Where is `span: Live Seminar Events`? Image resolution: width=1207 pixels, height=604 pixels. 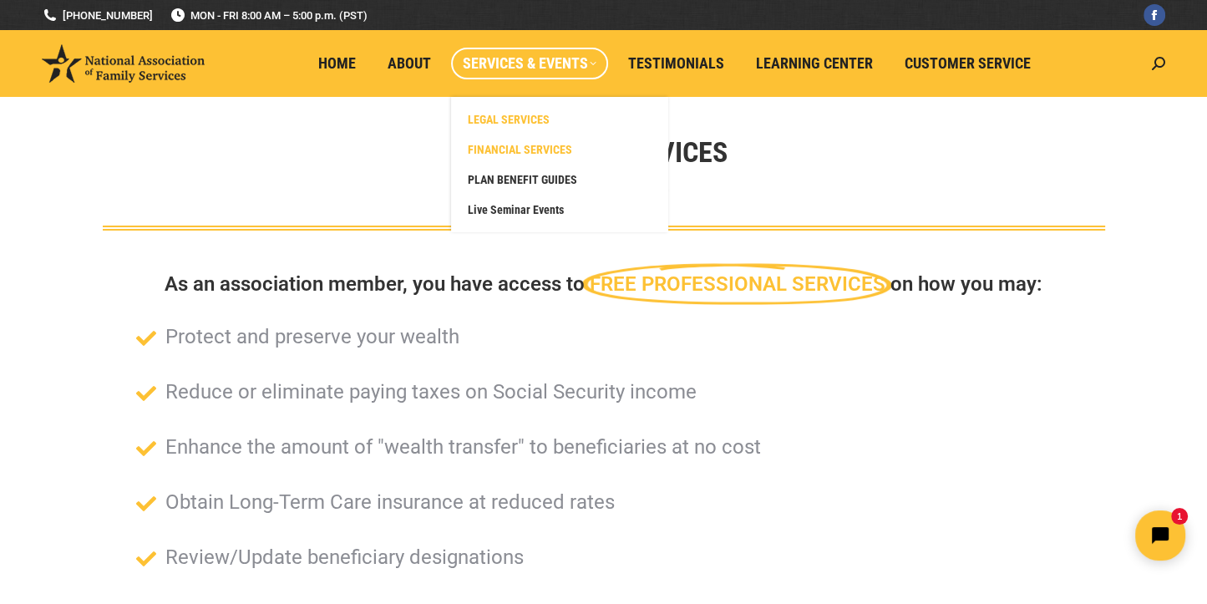 span: Live Seminar Events is located at coordinates (515, 210).